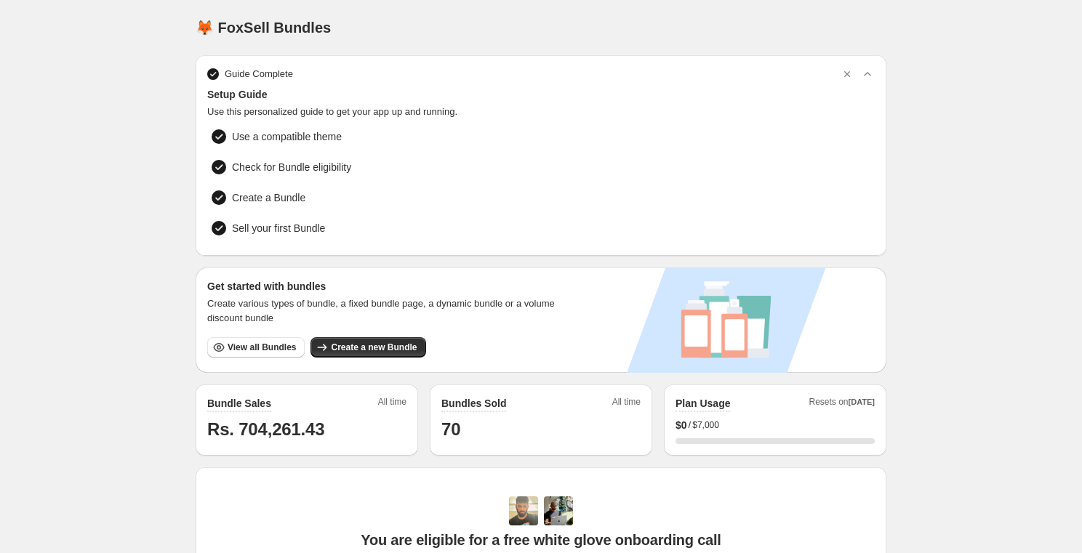  Describe the element at coordinates (268, 198) in the screenshot. I see `span: Create a Bundle` at that location.